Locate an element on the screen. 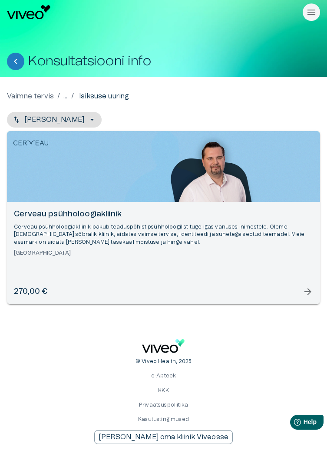 The image size is (327, 451). a: Navigate to homepage is located at coordinates (153, 12).